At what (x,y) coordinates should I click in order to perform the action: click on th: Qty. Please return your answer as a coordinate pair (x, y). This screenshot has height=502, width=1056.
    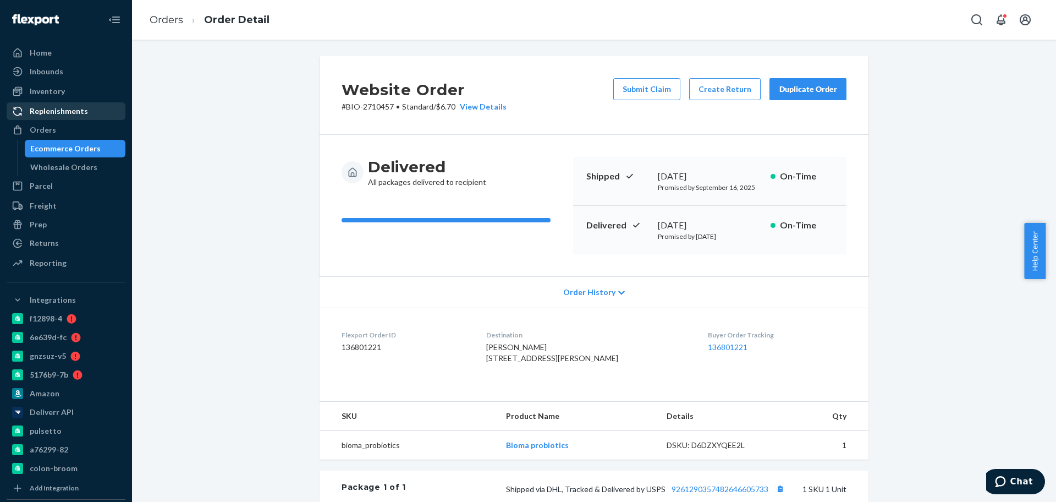
    Looking at the image, I should click on (823, 416).